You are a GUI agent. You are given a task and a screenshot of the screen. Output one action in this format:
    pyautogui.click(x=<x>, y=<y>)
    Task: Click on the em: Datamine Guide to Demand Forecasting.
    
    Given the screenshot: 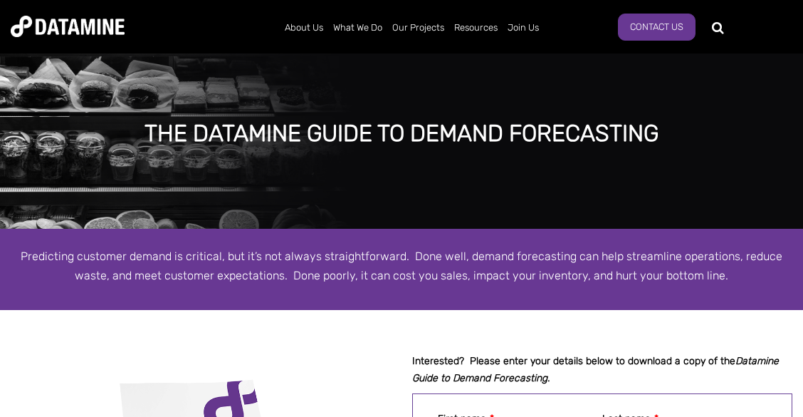 What is the action you would take?
    pyautogui.click(x=595, y=369)
    